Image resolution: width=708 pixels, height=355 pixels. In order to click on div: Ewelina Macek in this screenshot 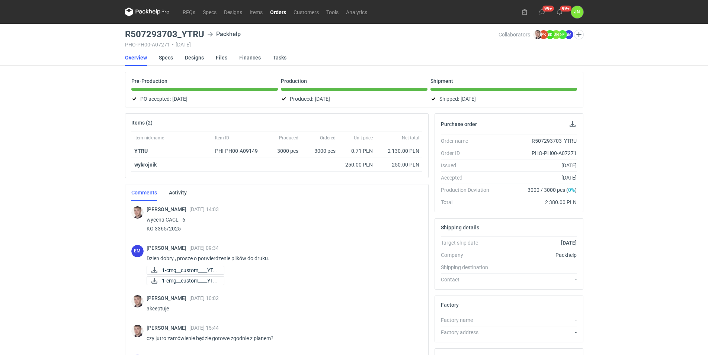, I will do `click(137, 251)`.